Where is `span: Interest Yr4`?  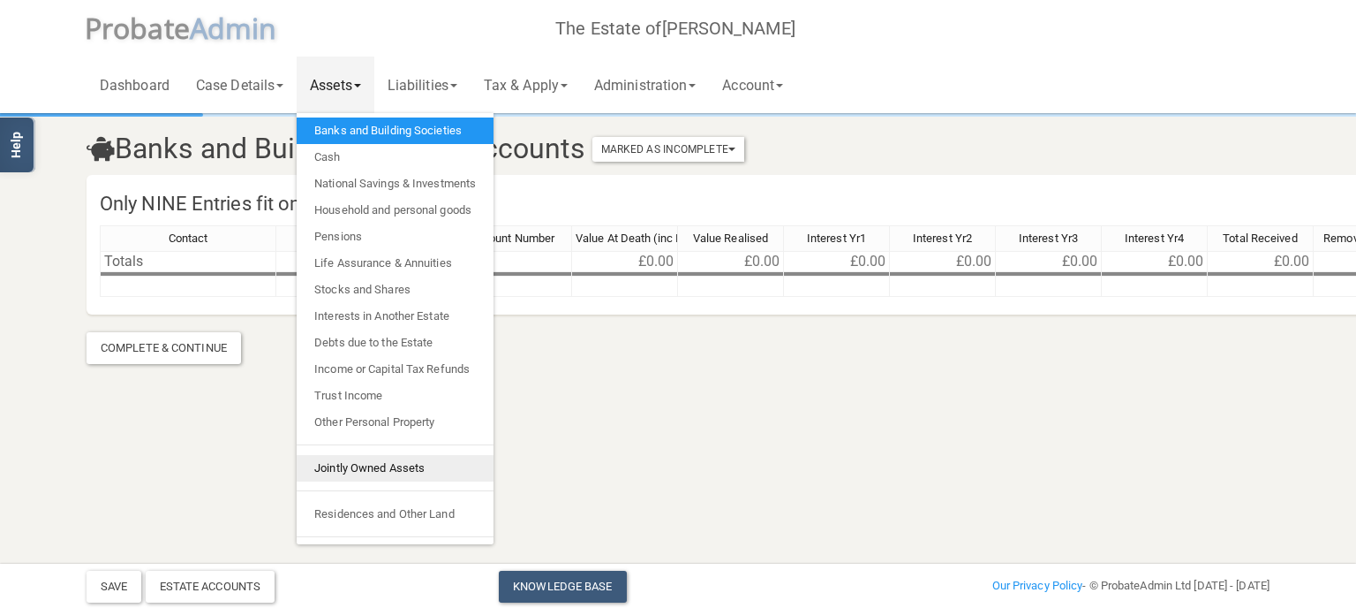 span: Interest Yr4 is located at coordinates (1154, 238).